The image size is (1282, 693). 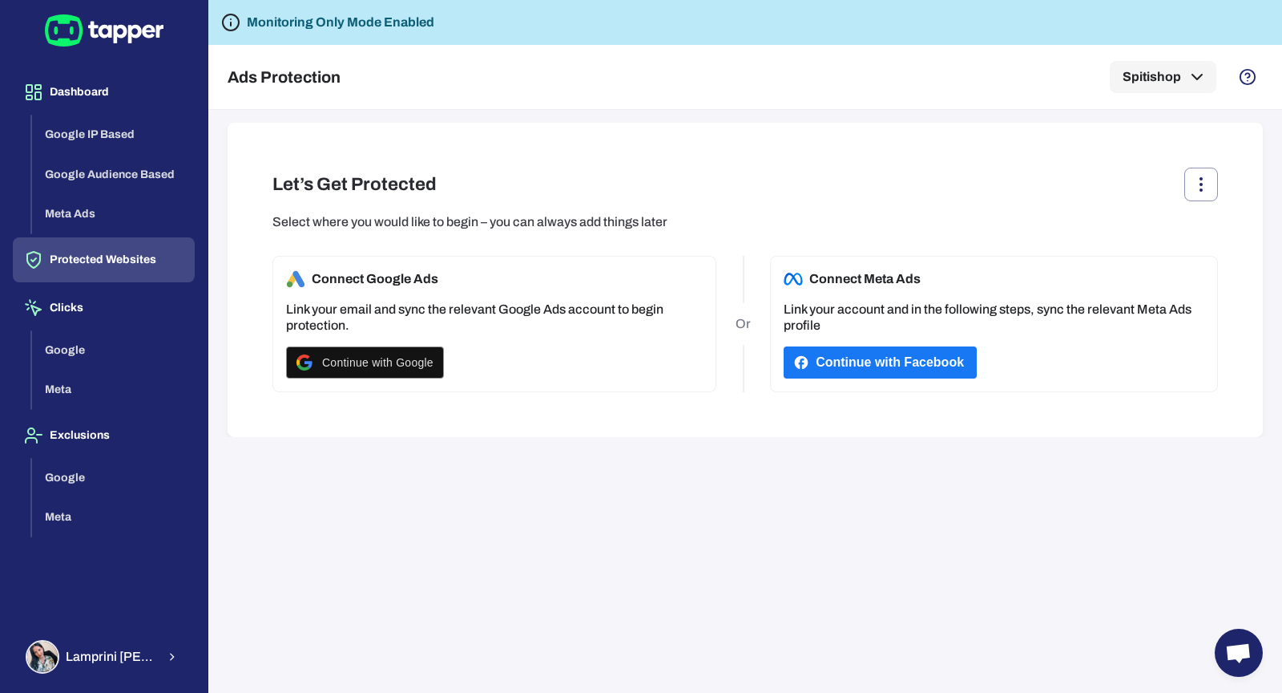 What do you see at coordinates (1163, 77) in the screenshot?
I see `button: Spitishop` at bounding box center [1163, 77].